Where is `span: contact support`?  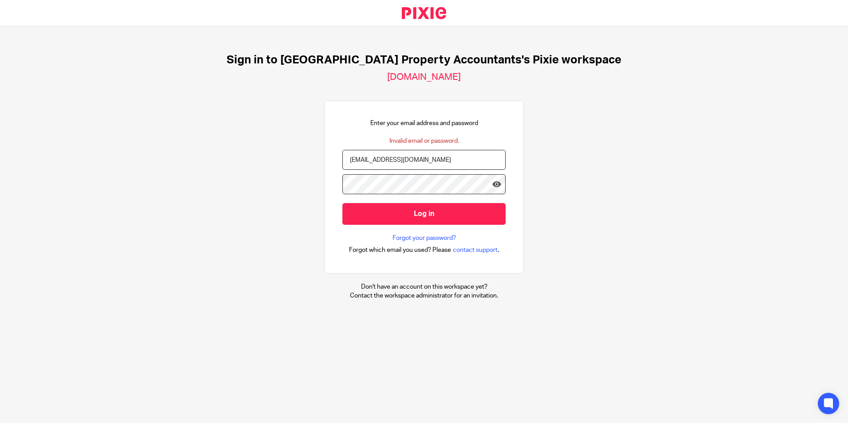
span: contact support is located at coordinates (475, 250).